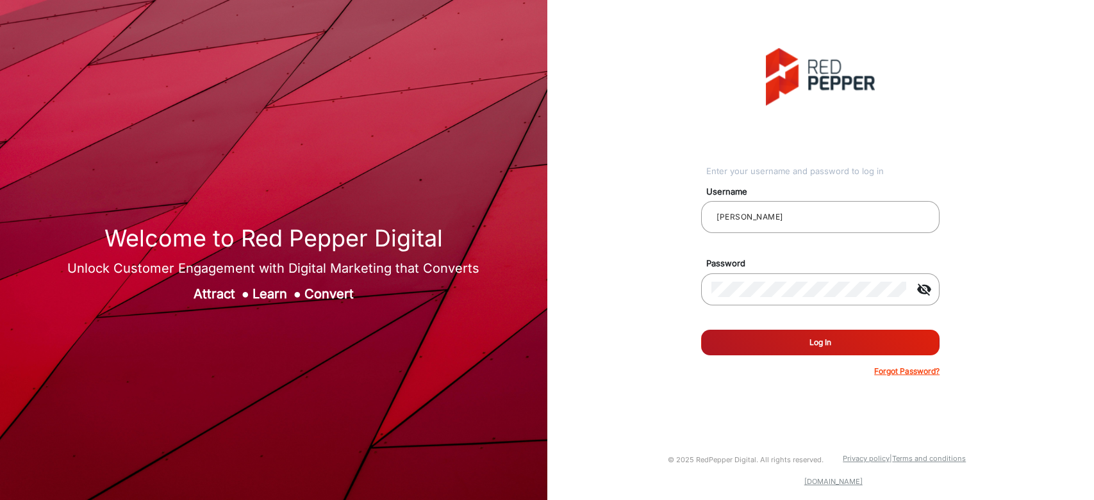 The width and height of the screenshot is (1094, 500). What do you see at coordinates (273, 294) in the screenshot?
I see `div: Attract Learn Convert` at bounding box center [273, 294].